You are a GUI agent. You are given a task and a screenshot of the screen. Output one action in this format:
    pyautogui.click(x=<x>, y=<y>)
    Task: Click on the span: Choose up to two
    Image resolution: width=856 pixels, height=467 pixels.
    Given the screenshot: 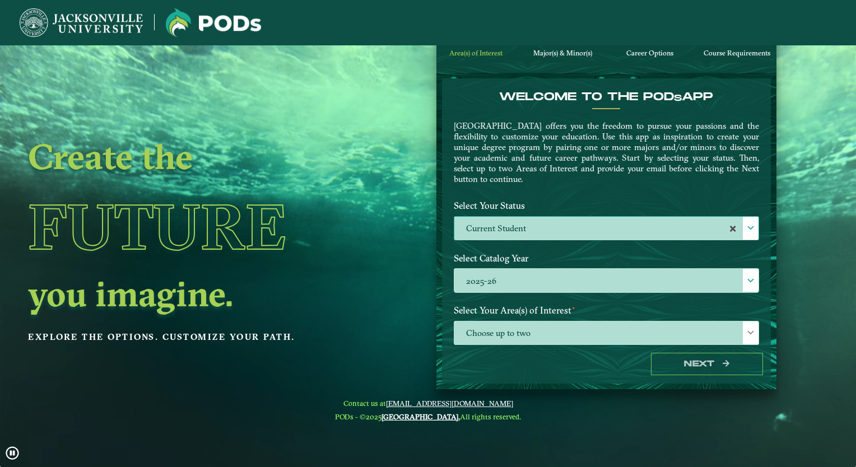 What is the action you would take?
    pyautogui.click(x=606, y=333)
    